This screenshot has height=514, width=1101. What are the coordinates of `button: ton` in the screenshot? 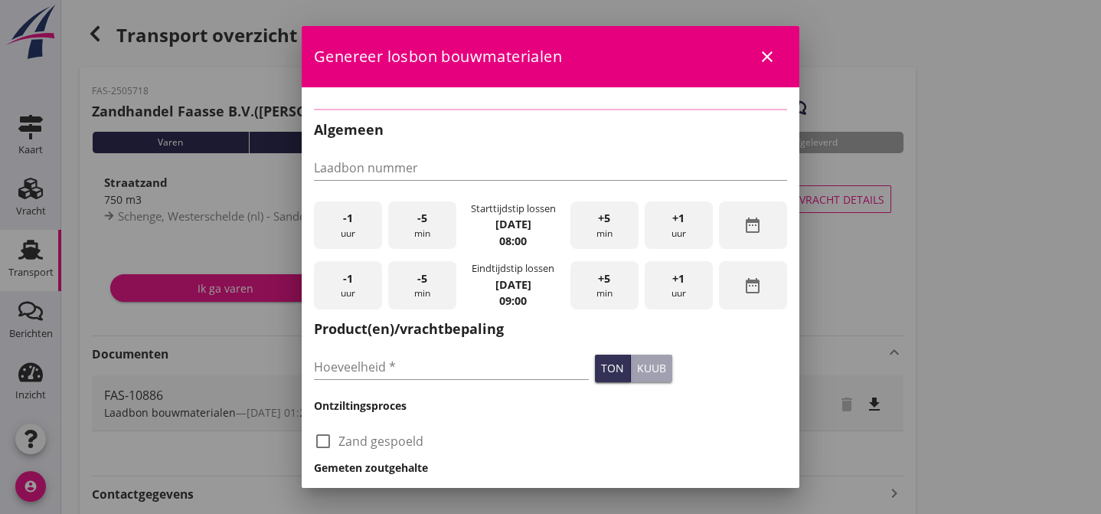 It's located at (613, 368).